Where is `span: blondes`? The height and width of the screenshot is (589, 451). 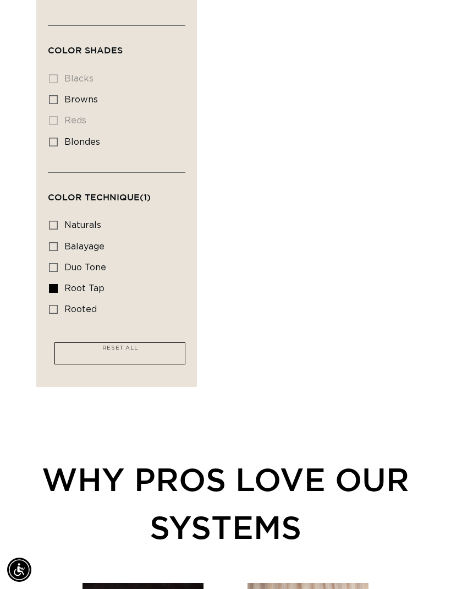 span: blondes is located at coordinates (82, 142).